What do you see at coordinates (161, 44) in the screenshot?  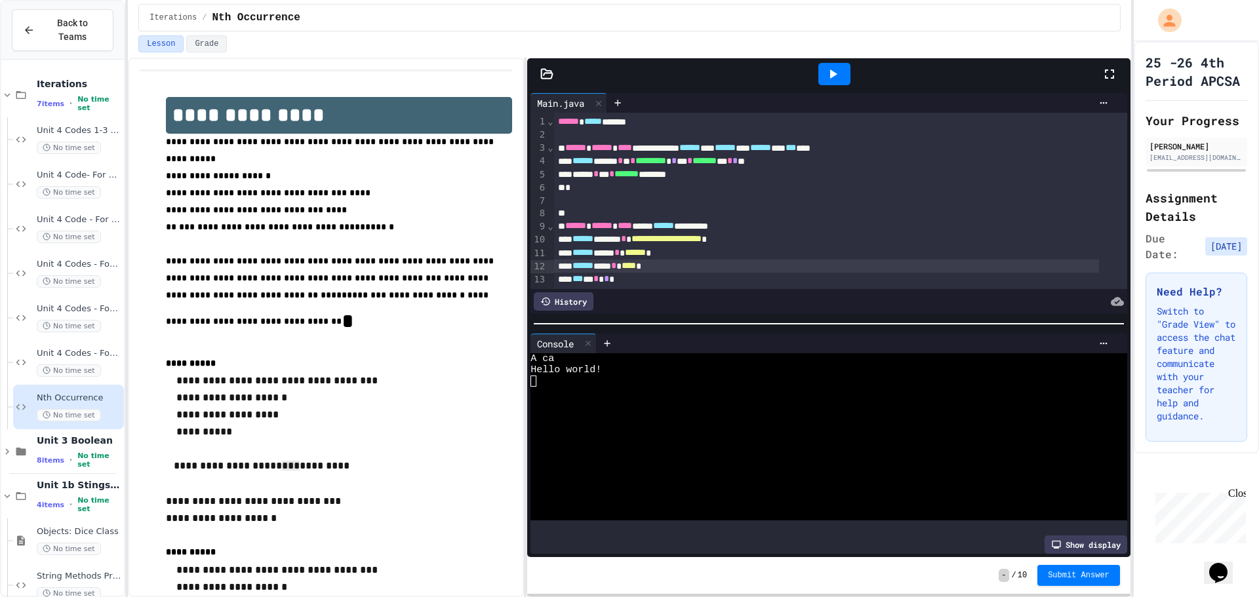 I see `button: Lesson` at bounding box center [161, 44].